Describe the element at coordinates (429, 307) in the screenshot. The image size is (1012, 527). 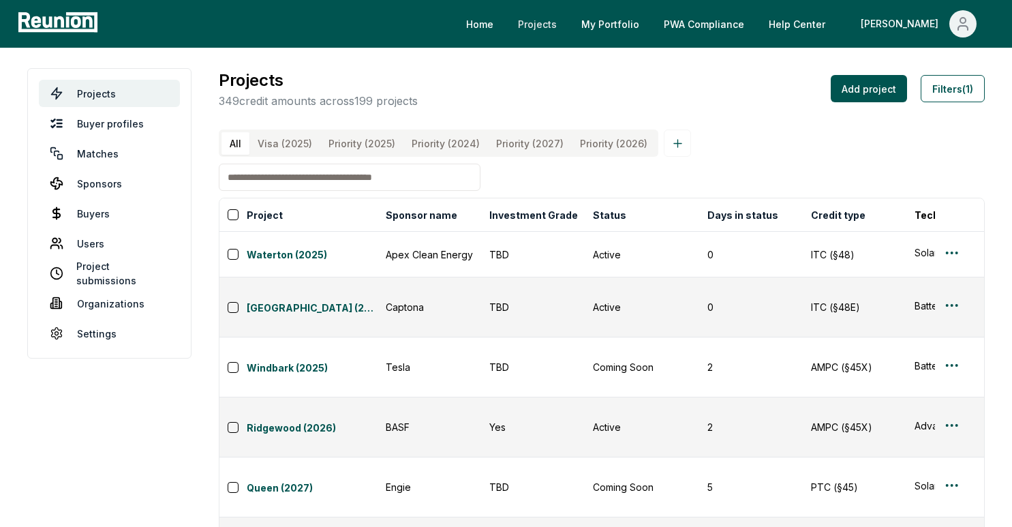
I see `div: Captona` at that location.